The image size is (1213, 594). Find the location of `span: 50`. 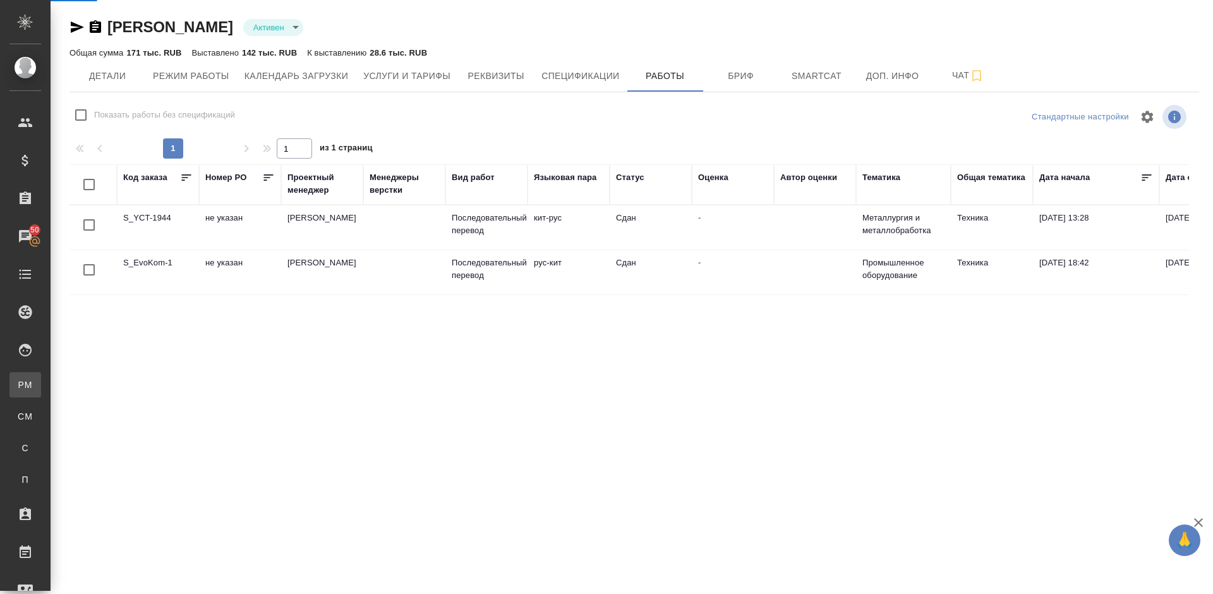

span: 50 is located at coordinates (35, 230).